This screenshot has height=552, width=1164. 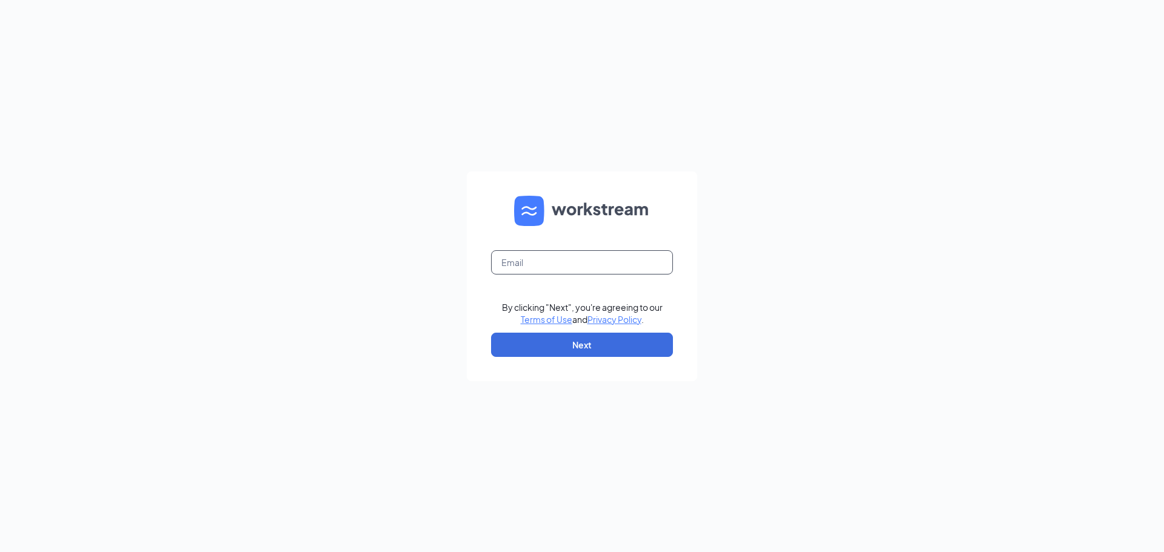 What do you see at coordinates (614, 319) in the screenshot?
I see `a: Privacy Policy` at bounding box center [614, 319].